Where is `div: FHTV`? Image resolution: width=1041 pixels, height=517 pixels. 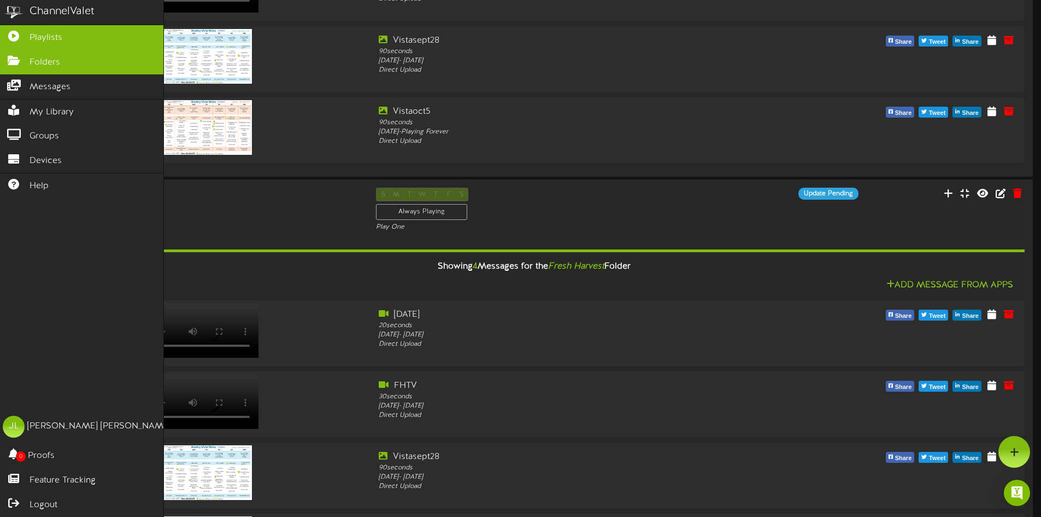
div: FHTV is located at coordinates (575, 385).